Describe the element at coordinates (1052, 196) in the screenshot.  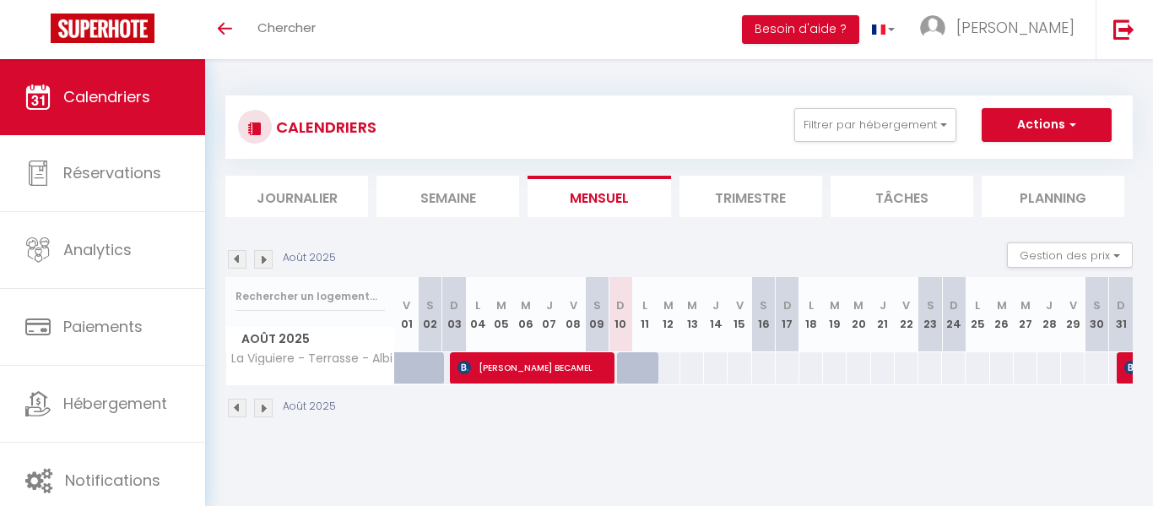
I see `li: Planning` at that location.